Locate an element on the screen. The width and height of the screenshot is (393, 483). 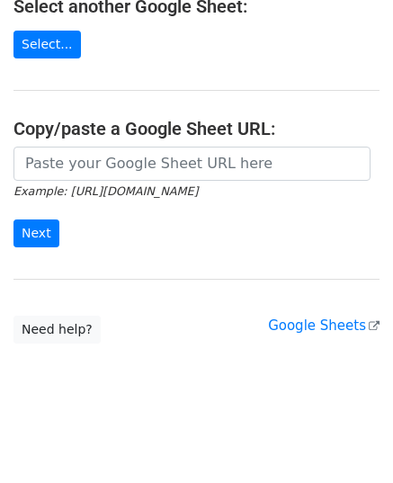
a: Need help? is located at coordinates (57, 329).